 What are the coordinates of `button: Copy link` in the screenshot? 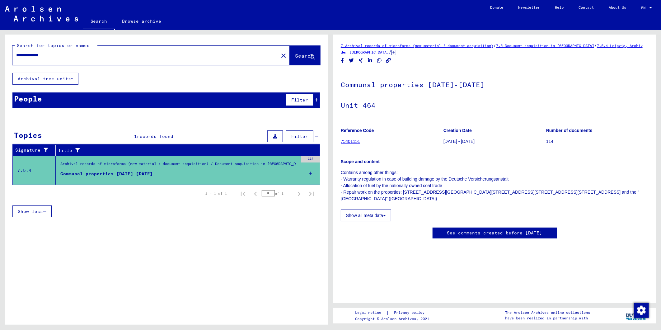 It's located at (388, 60).